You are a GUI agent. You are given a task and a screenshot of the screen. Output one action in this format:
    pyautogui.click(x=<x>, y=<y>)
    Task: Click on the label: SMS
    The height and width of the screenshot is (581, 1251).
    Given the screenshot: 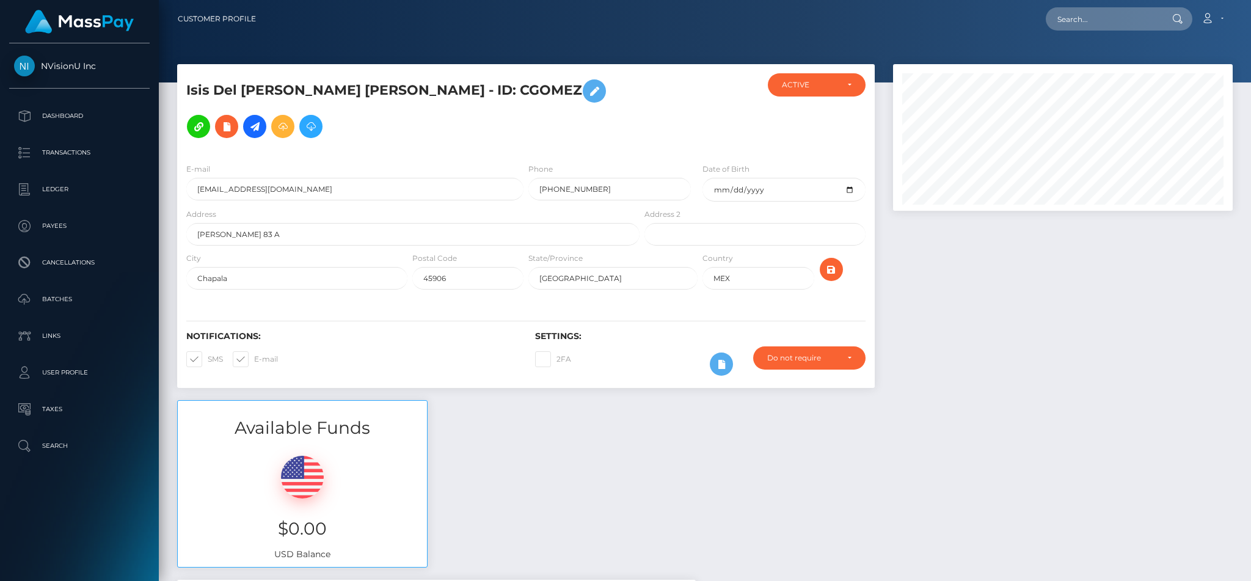 What is the action you would take?
    pyautogui.click(x=205, y=359)
    